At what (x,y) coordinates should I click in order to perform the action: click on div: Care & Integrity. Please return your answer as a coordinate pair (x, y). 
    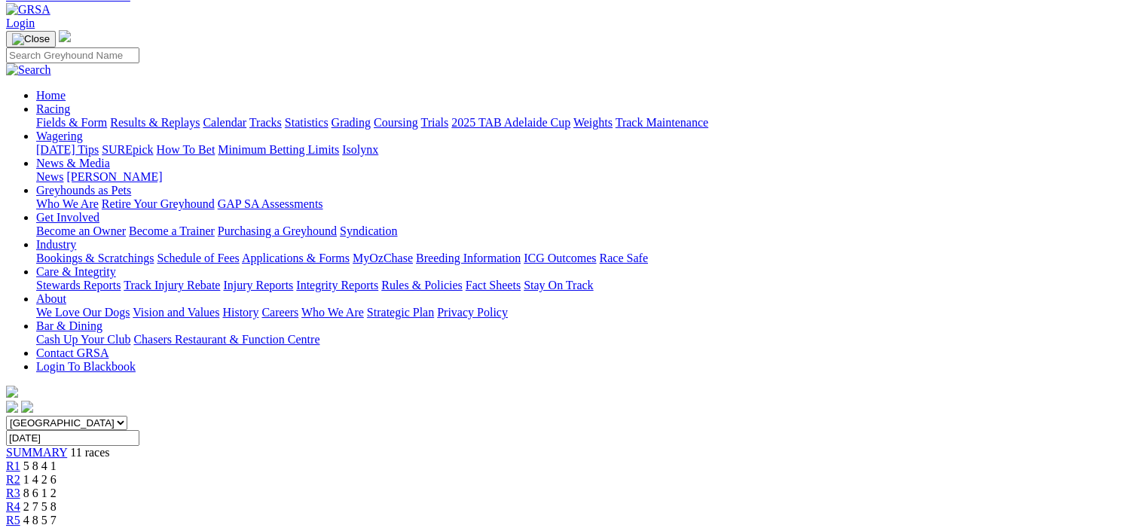
    Looking at the image, I should click on (585, 286).